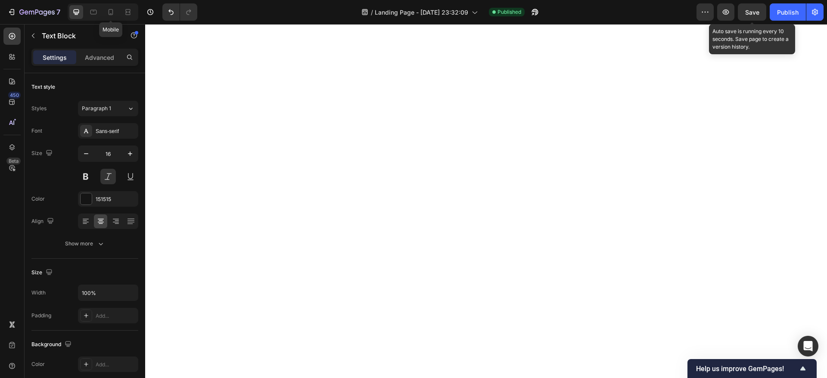 The width and height of the screenshot is (827, 378). What do you see at coordinates (39, 109) in the screenshot?
I see `div: Styles` at bounding box center [39, 109].